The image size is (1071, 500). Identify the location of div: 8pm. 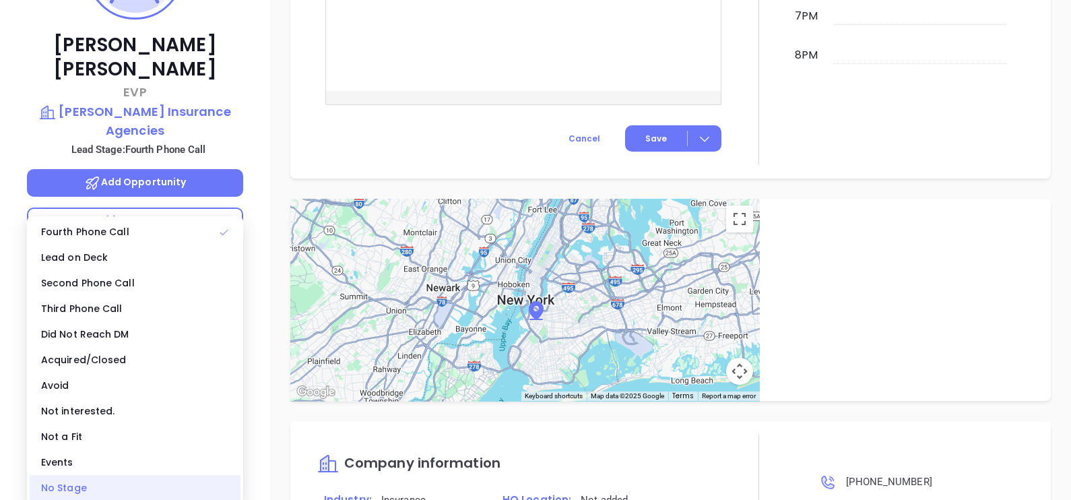
(806, 55).